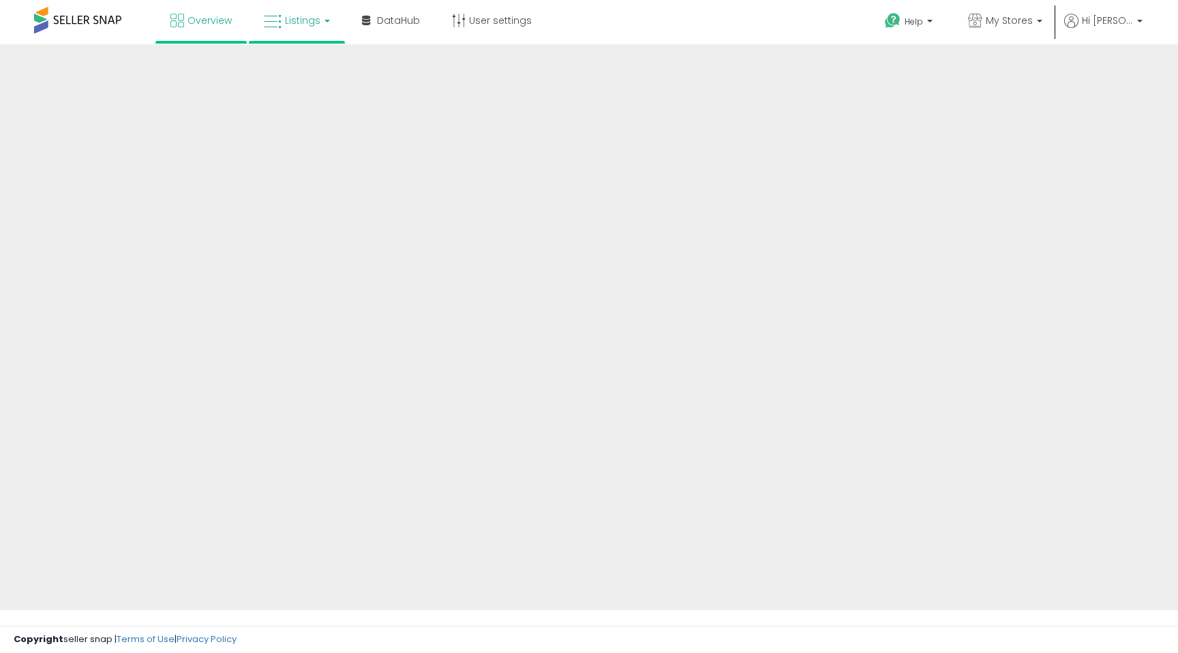 The height and width of the screenshot is (653, 1178). I want to click on span: Help, so click(914, 21).